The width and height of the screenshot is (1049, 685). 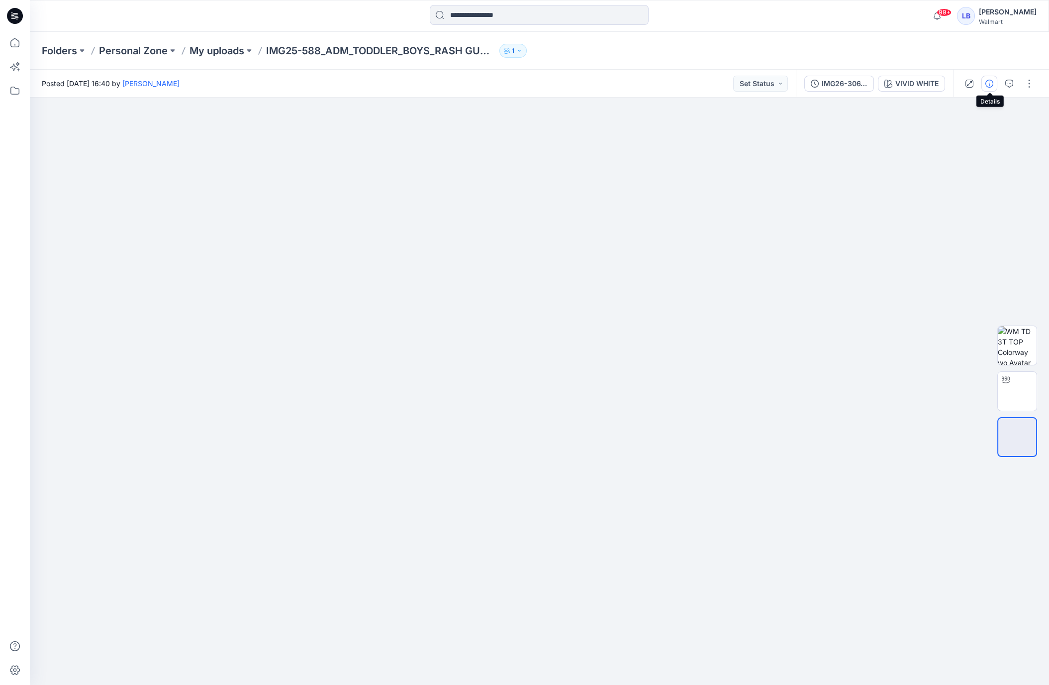 What do you see at coordinates (845, 84) in the screenshot?
I see `div: IMG26-306_ADM_TODDLER_BOYS_LS RASH GUARD` at bounding box center [845, 84].